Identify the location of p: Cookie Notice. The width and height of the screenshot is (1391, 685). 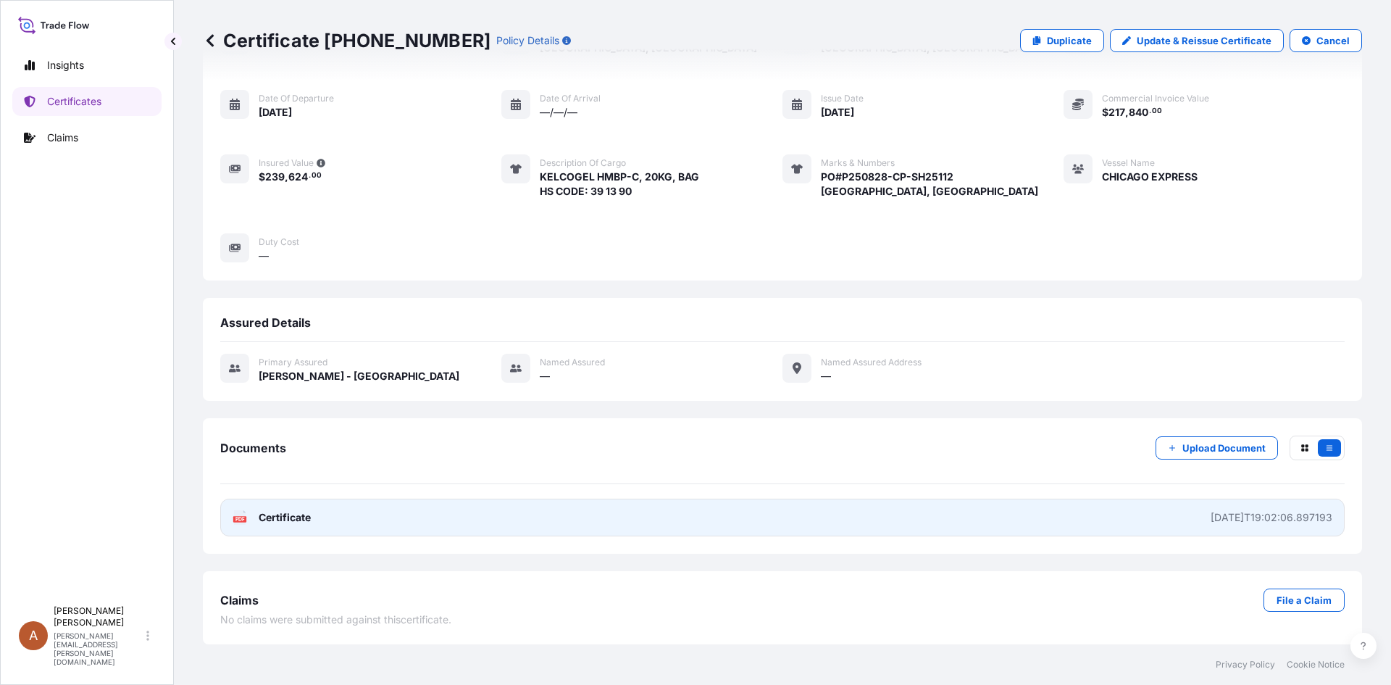
(1316, 664).